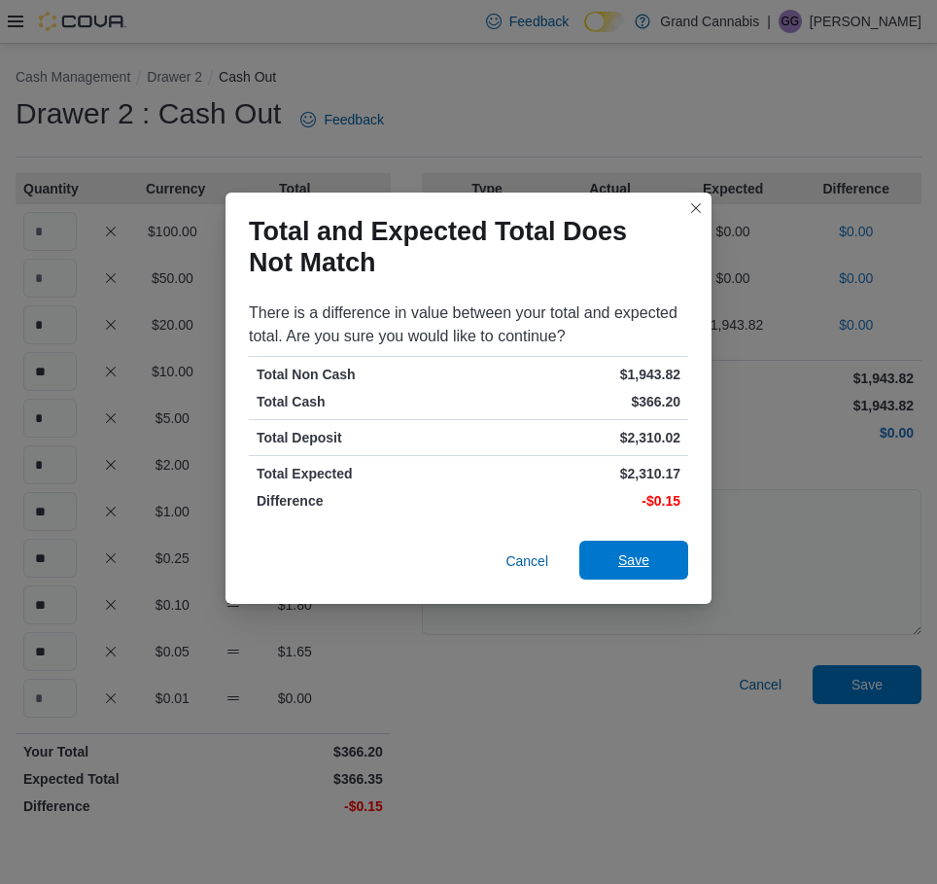 The width and height of the screenshot is (937, 884). What do you see at coordinates (577, 374) in the screenshot?
I see `p: $1,943.82` at bounding box center [577, 374].